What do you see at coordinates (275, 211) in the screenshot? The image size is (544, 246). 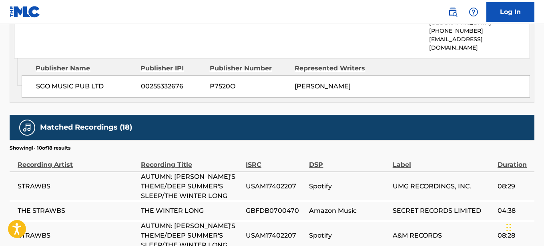 I see `span: GBFDB0700470` at bounding box center [275, 211].